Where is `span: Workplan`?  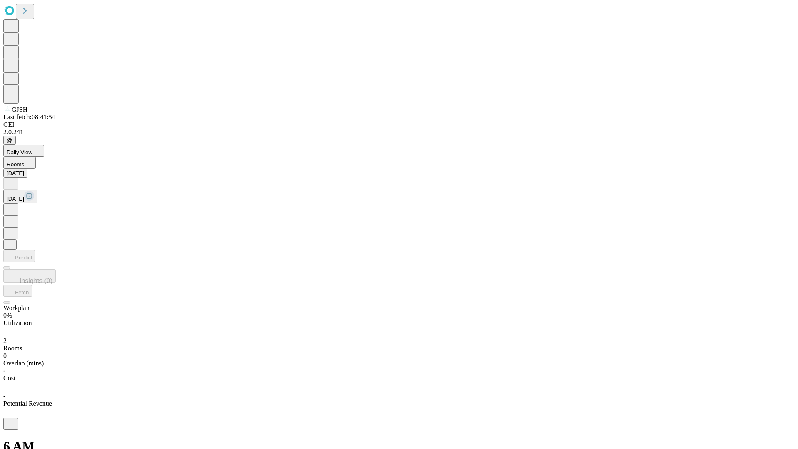
span: Workplan is located at coordinates (16, 307).